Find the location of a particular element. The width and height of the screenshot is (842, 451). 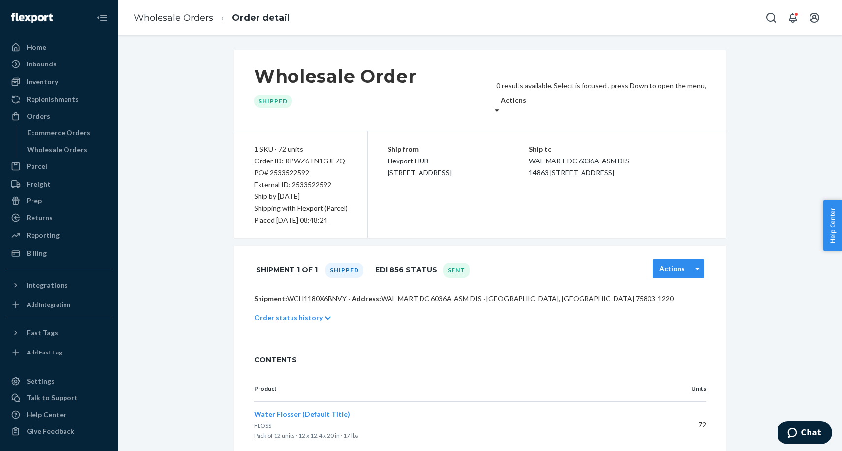

a: Replenishments is located at coordinates (59, 99).